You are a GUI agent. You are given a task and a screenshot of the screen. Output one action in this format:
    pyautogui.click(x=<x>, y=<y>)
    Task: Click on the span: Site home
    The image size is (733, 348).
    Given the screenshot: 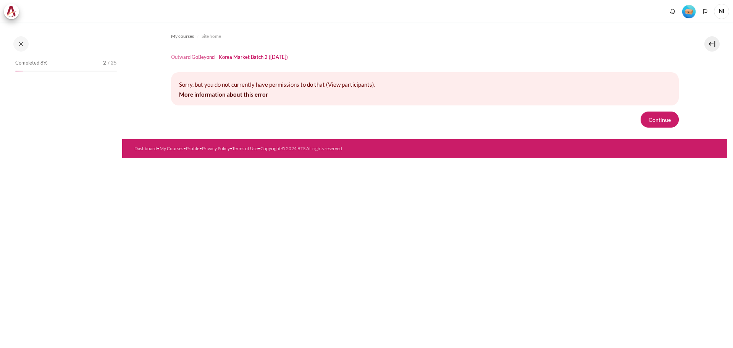 What is the action you would take?
    pyautogui.click(x=211, y=36)
    